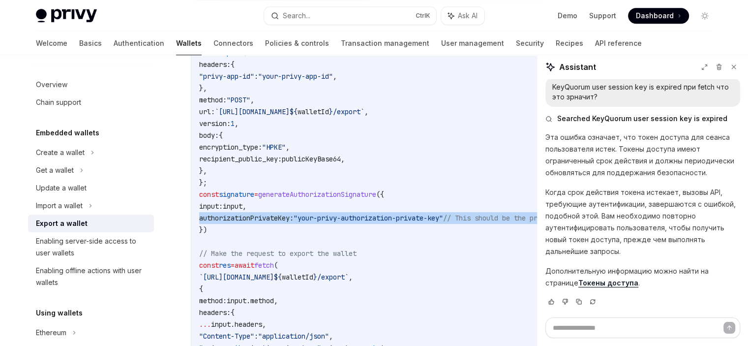  Describe the element at coordinates (91, 223) in the screenshot. I see `a: Export a wallet` at that location.